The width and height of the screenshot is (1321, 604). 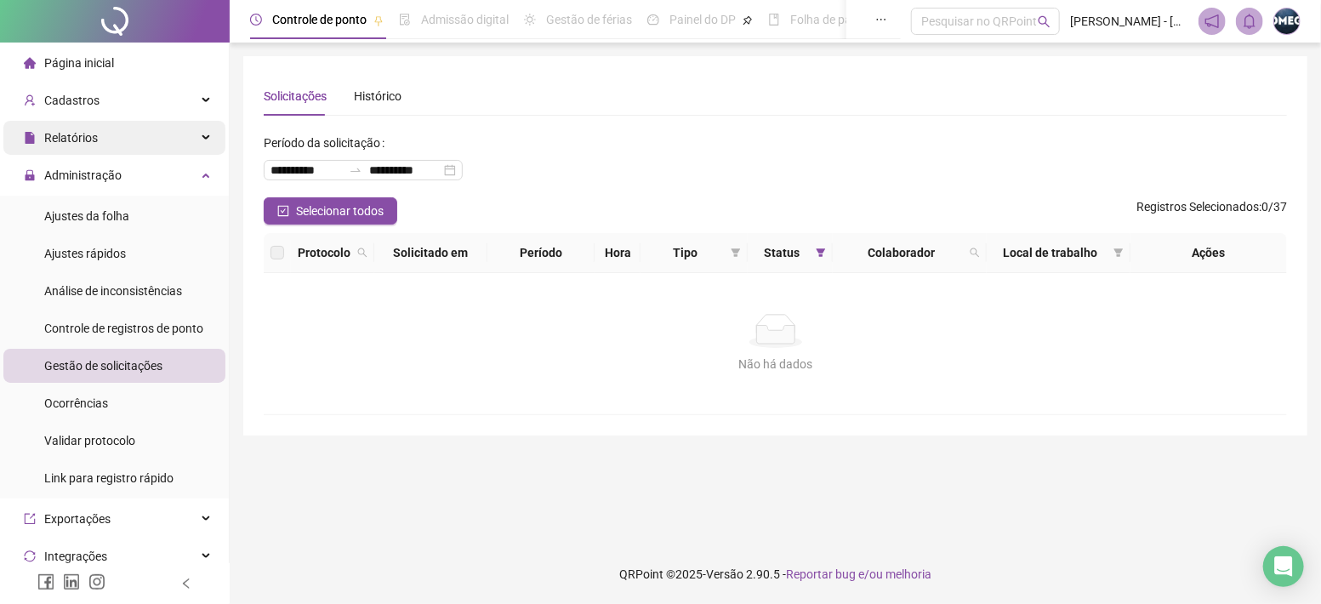 I want to click on span: file, so click(x=30, y=138).